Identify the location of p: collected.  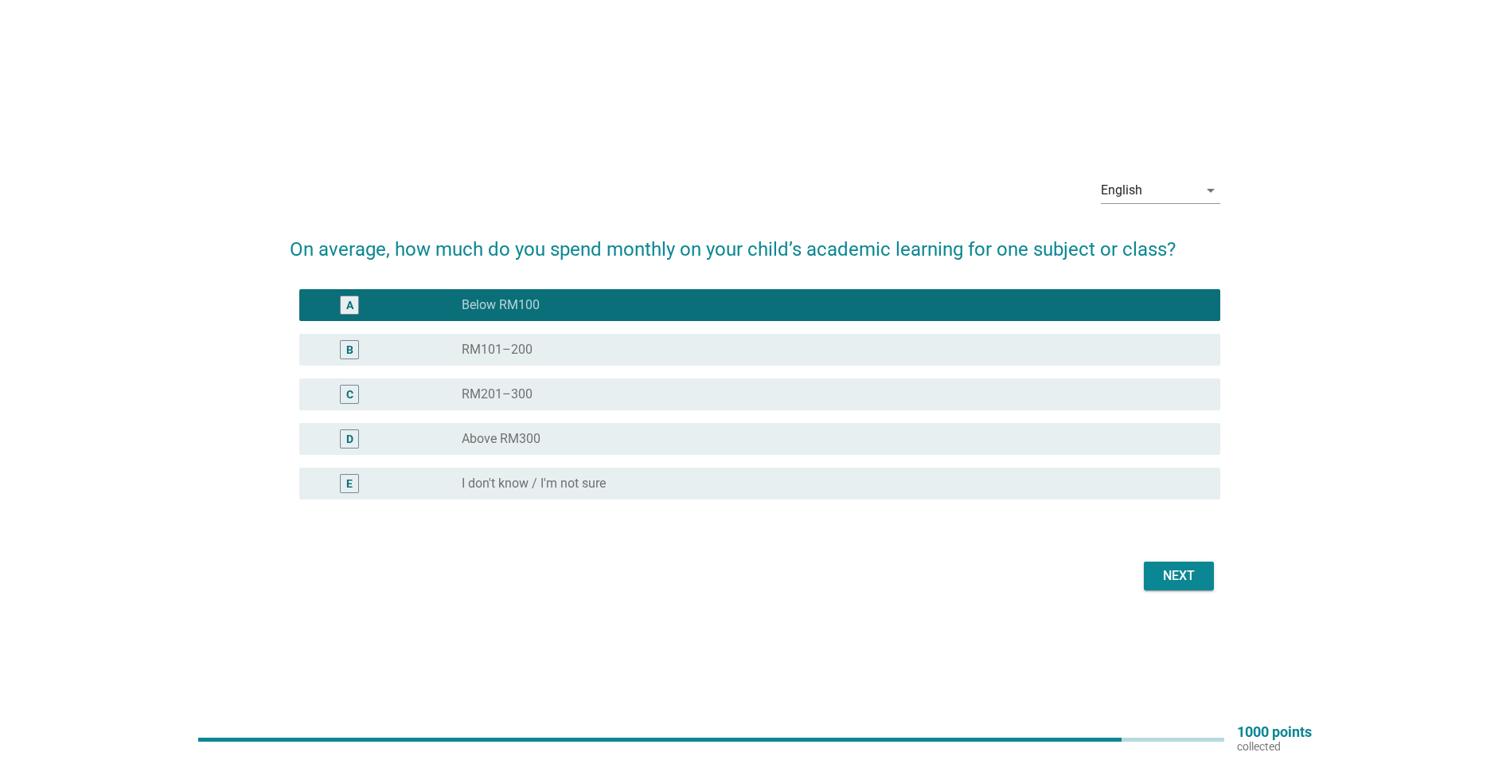
(1275, 746).